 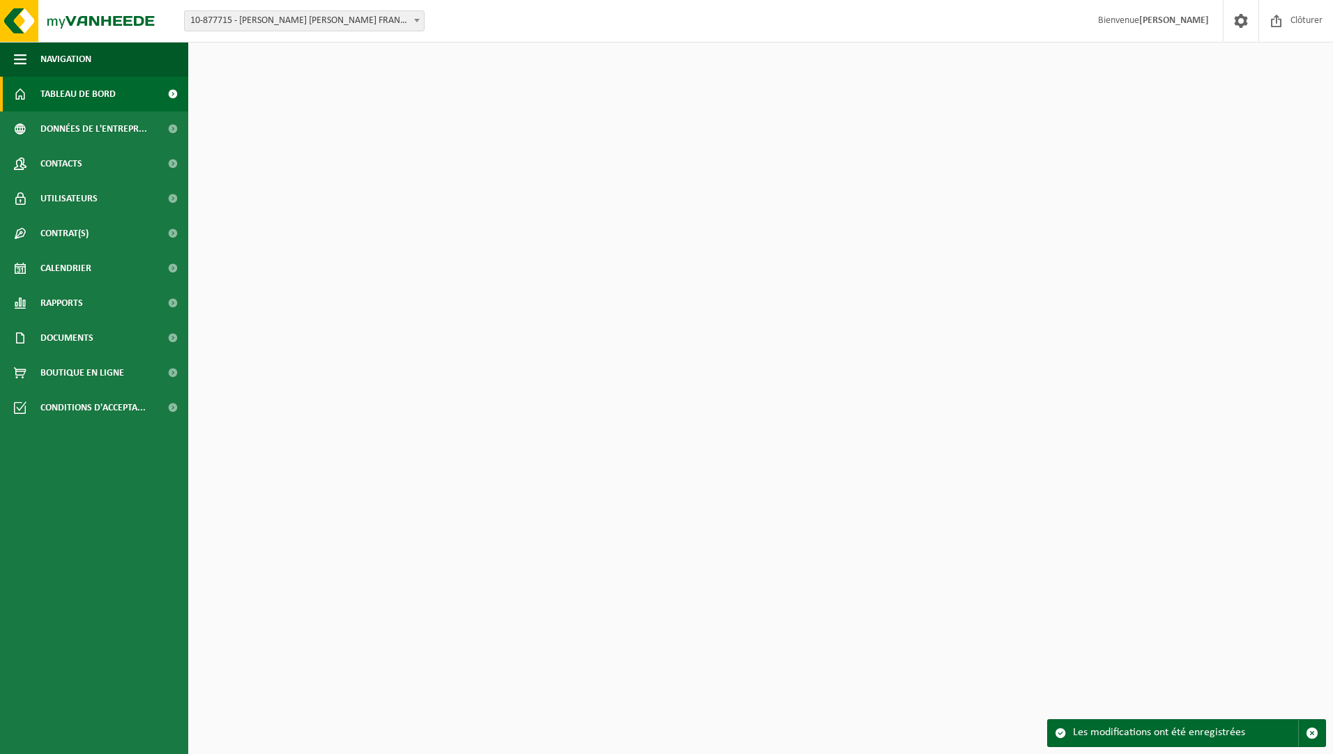 I want to click on span: Utilisateurs, so click(x=69, y=199).